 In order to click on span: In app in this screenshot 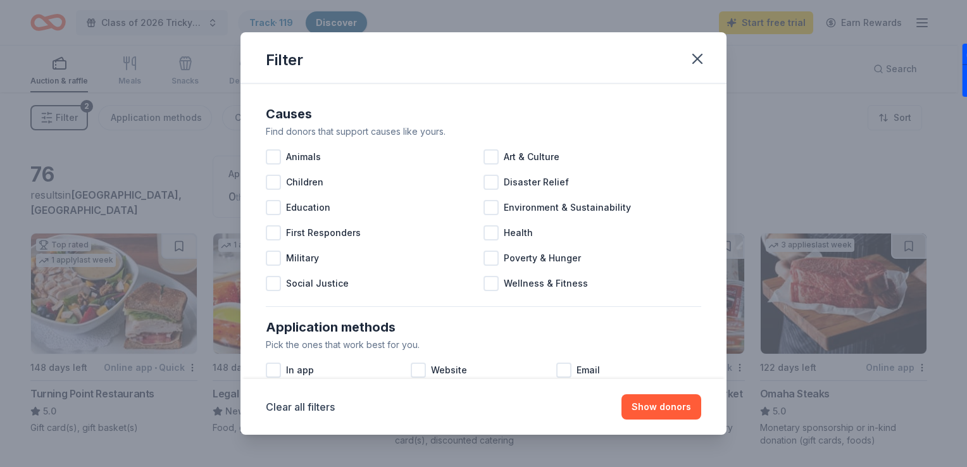, I will do `click(300, 370)`.